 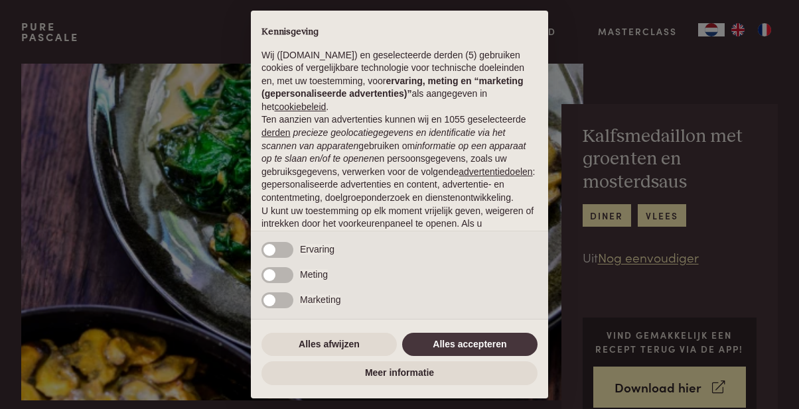 I want to click on span: Marketing, so click(x=320, y=300).